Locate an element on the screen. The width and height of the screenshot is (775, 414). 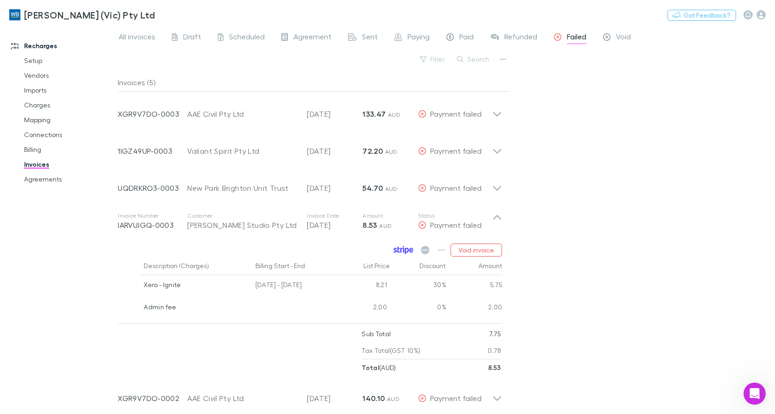
p: Tax Total (GST 10%) is located at coordinates (391, 351).